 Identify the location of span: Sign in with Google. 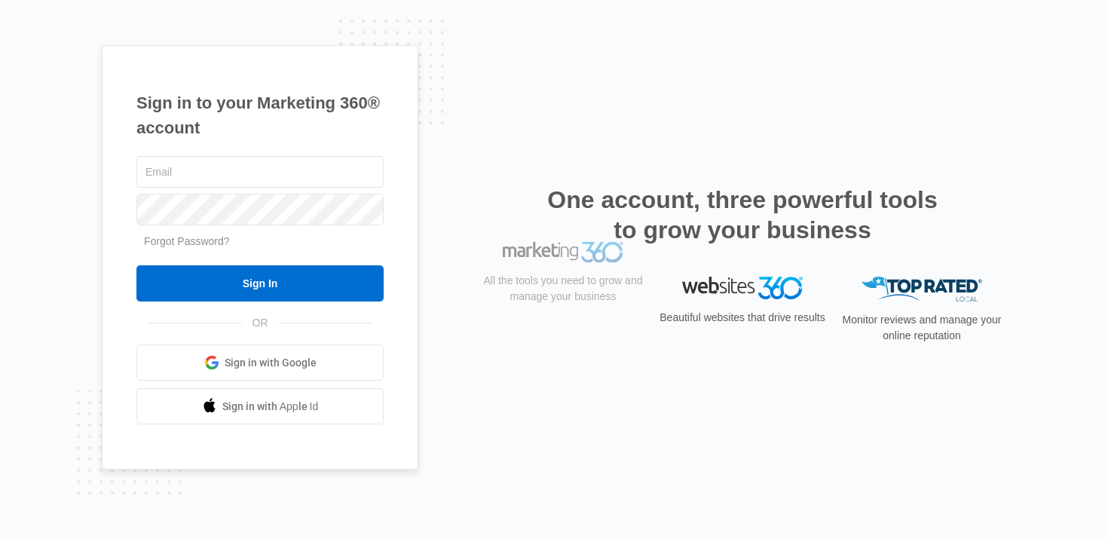
(271, 362).